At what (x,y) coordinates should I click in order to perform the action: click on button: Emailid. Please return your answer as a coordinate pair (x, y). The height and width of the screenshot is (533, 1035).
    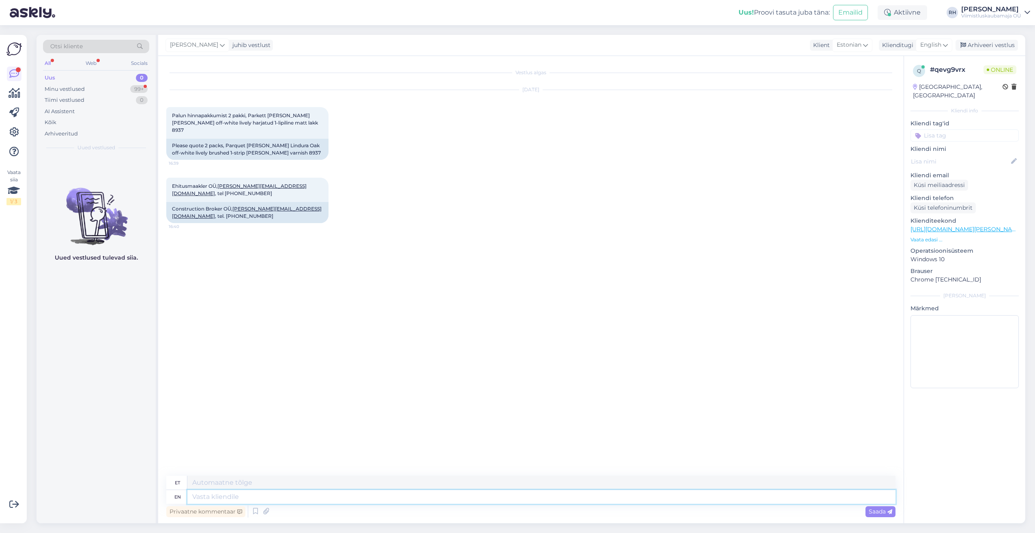
    Looking at the image, I should click on (850, 13).